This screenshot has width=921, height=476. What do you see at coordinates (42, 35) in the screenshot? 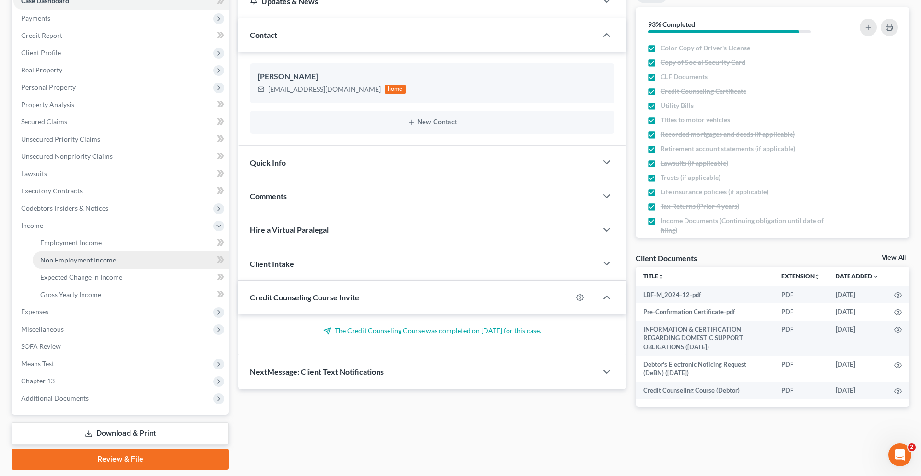
I see `span: Credit Report` at bounding box center [42, 35].